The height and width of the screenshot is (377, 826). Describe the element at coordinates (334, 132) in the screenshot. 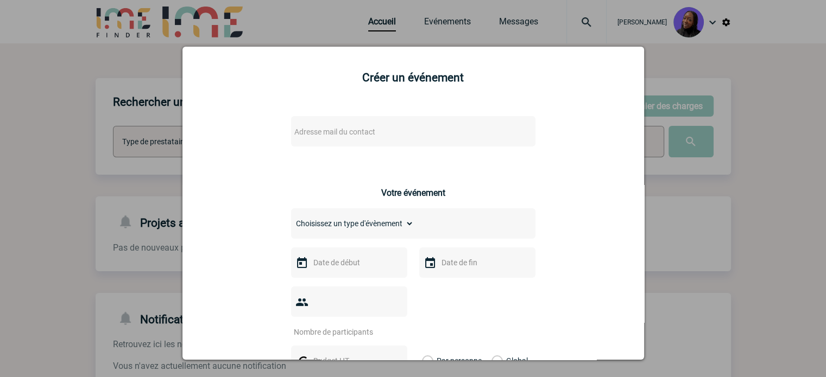

I see `span: Adresse mail du contact` at that location.